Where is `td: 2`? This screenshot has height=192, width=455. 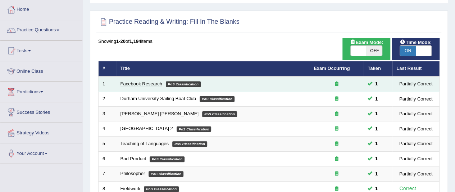 td: 2 is located at coordinates (108, 99).